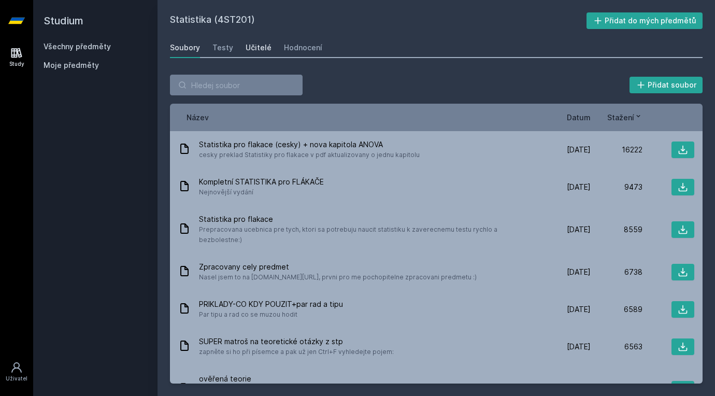 Image resolution: width=715 pixels, height=396 pixels. What do you see at coordinates (621, 117) in the screenshot?
I see `span: Stažení` at bounding box center [621, 117].